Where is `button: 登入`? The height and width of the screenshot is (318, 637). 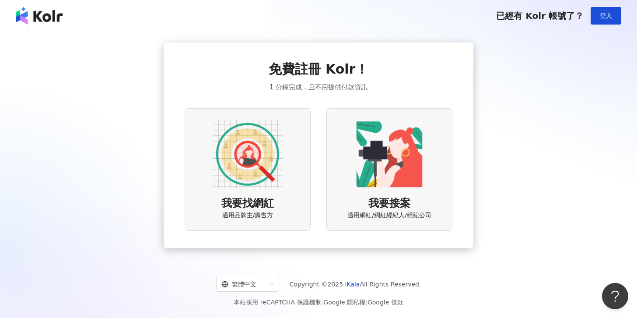
button: 登入 is located at coordinates (606, 16).